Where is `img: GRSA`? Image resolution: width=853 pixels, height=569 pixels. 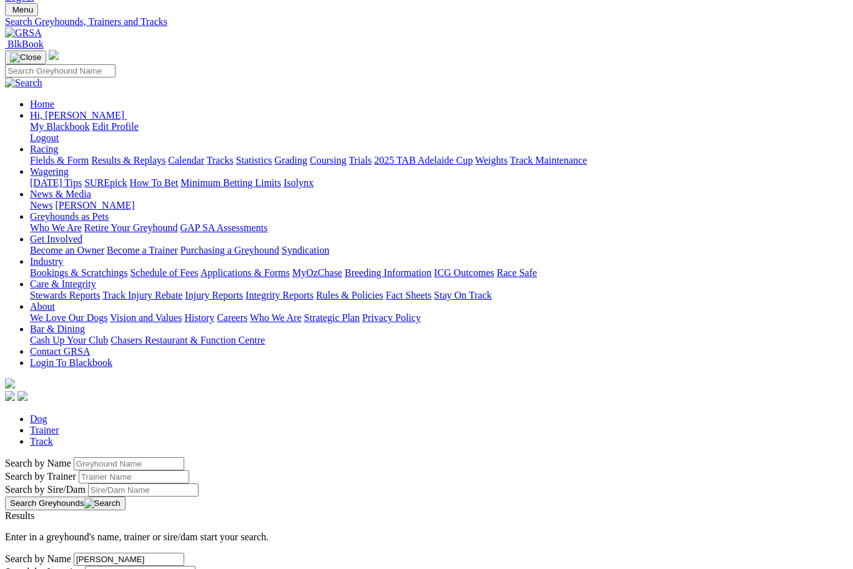 img: GRSA is located at coordinates (23, 33).